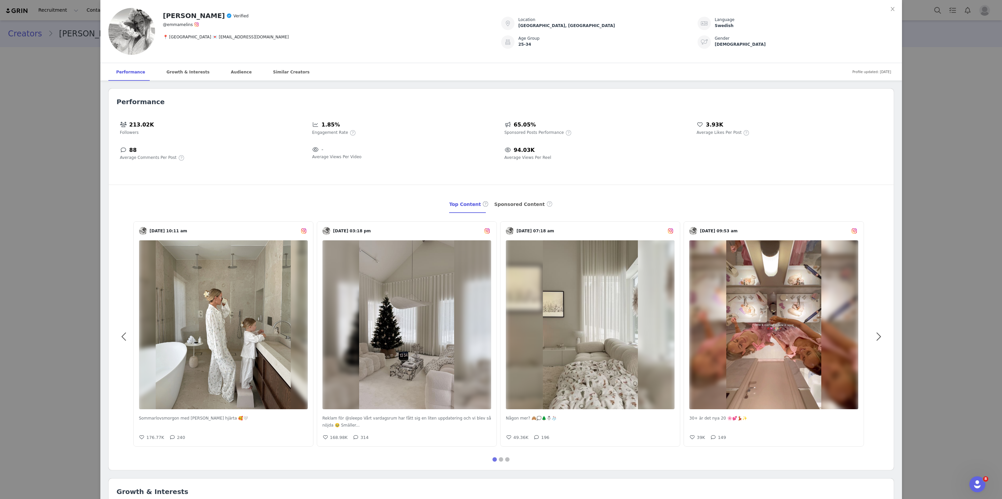 This screenshot has height=499, width=1002. What do you see at coordinates (148, 157) in the screenshot?
I see `span: Average Comments Per Post` at bounding box center [148, 157].